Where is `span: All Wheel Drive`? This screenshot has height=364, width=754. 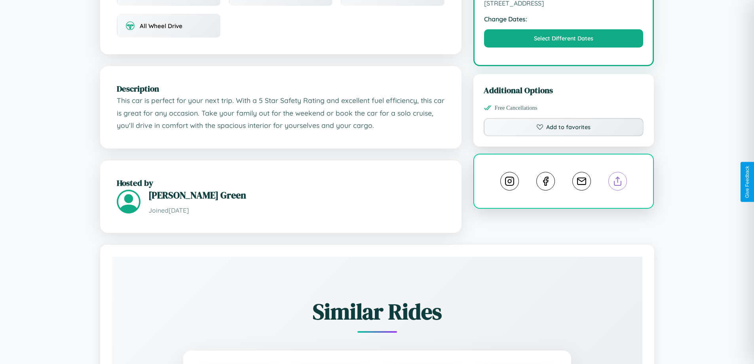 span: All Wheel Drive is located at coordinates (161, 26).